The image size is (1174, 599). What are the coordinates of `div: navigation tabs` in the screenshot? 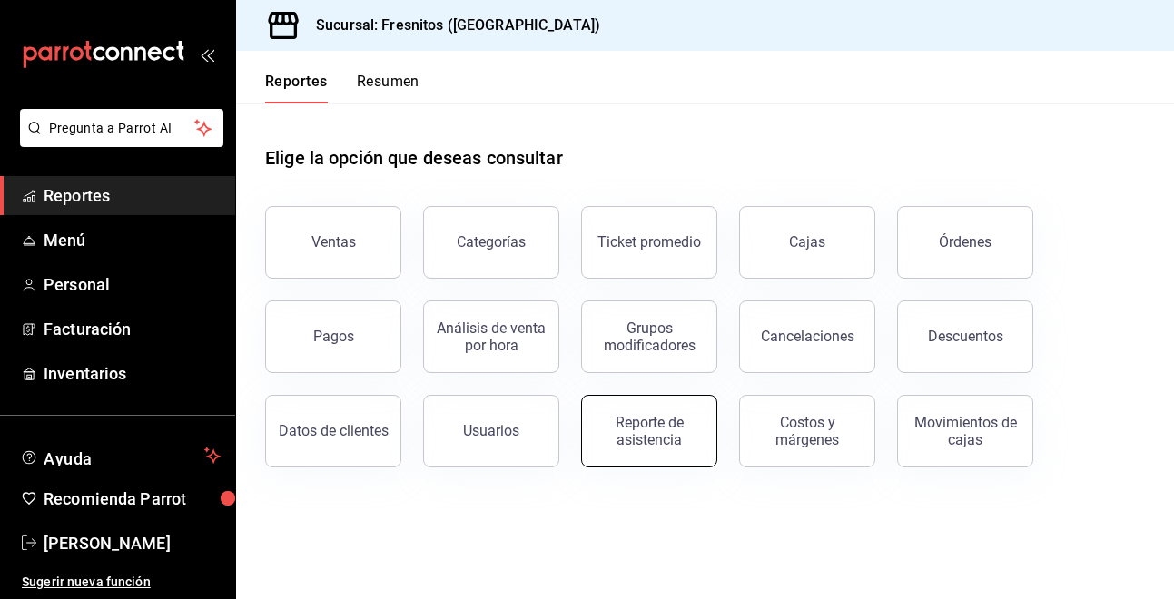 It's located at (342, 88).